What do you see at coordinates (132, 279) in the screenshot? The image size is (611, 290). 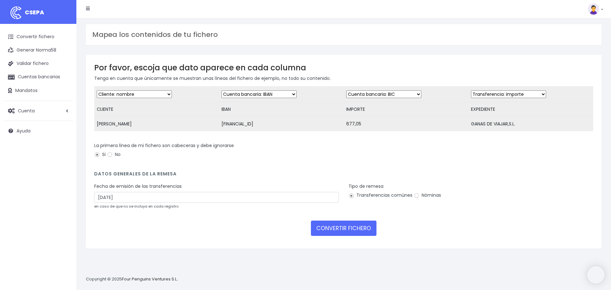 I see `p: Copyright © 2025 .` at bounding box center [132, 279].